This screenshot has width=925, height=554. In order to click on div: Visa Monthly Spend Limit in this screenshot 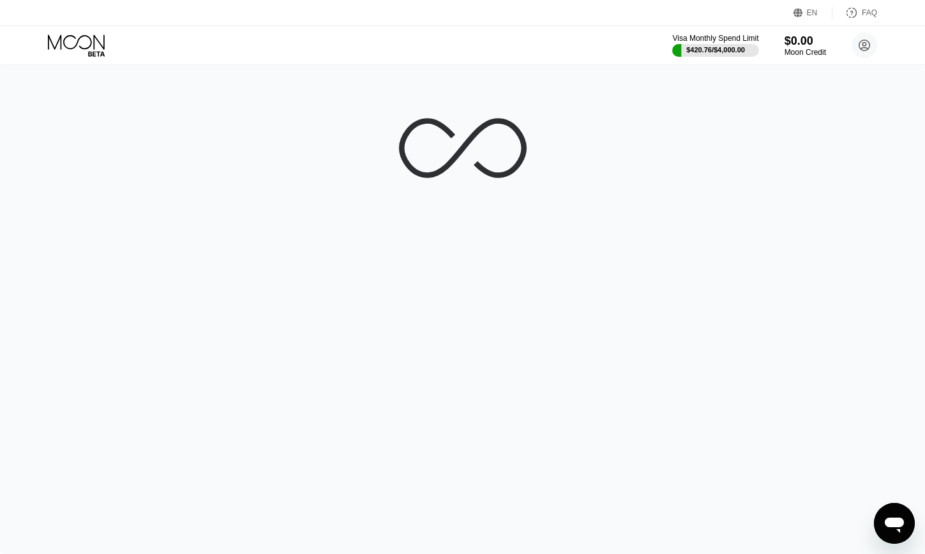, I will do `click(715, 38)`.